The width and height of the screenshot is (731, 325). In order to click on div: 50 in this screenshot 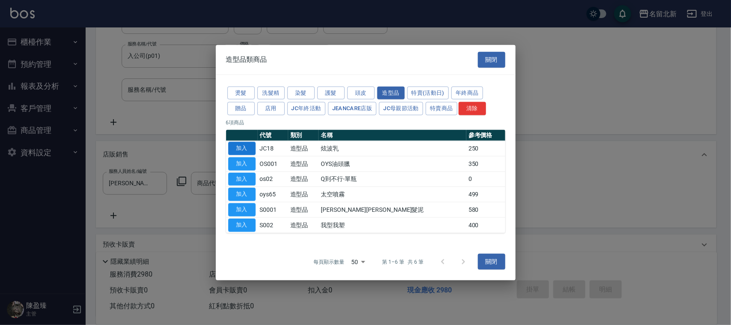, I will do `click(358, 261)`.